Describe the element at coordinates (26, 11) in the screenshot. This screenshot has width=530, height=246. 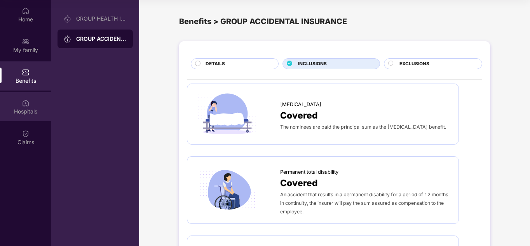
I see `img: svg+xml;base64,PHN2ZyBpZD0iSG9tZSIgeG1sbnM9Imh0dHA6Ly93d3cudzMub3JnLzIwMDAvc3ZnIiB3aWR0aD0iMjAiIG...` at that location.